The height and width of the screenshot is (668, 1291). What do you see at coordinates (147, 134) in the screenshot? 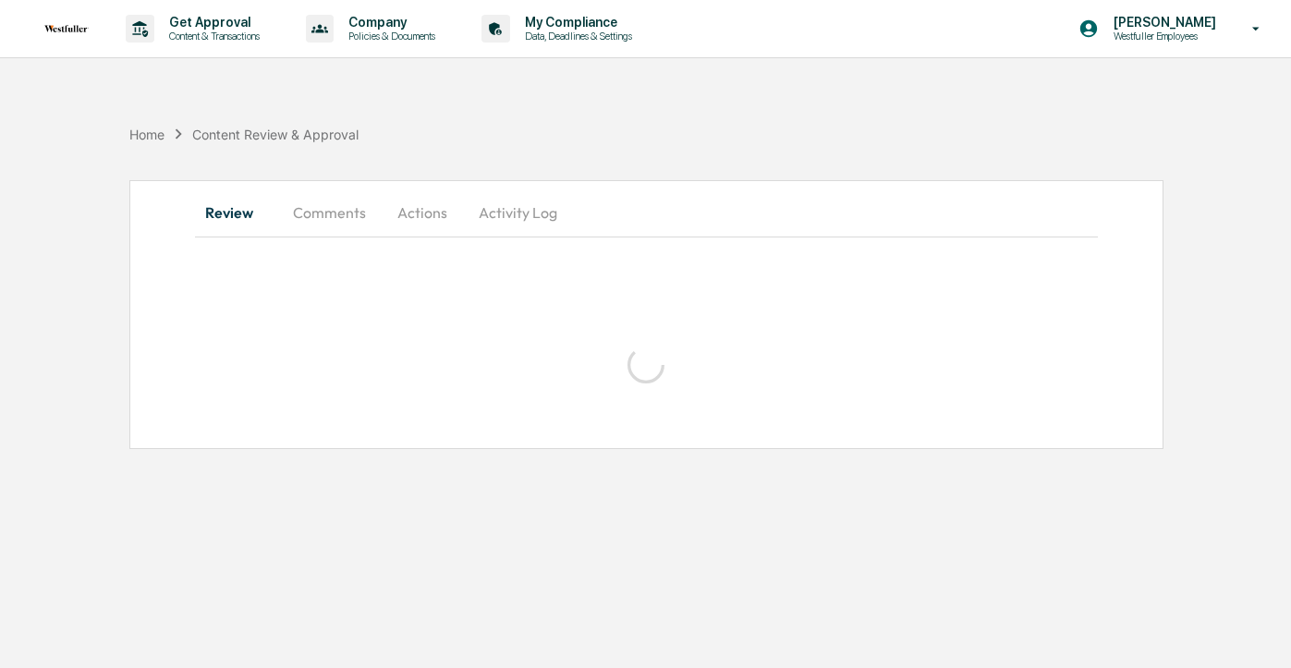
I see `div: Home` at bounding box center [147, 134].